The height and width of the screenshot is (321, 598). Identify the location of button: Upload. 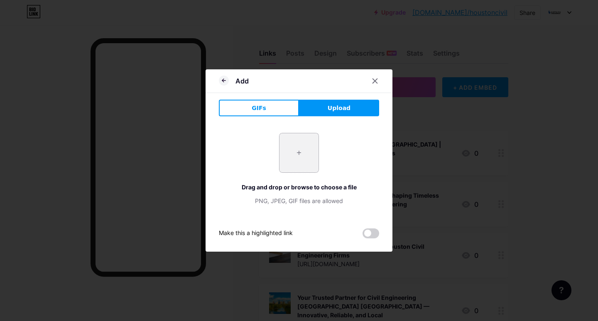
(339, 108).